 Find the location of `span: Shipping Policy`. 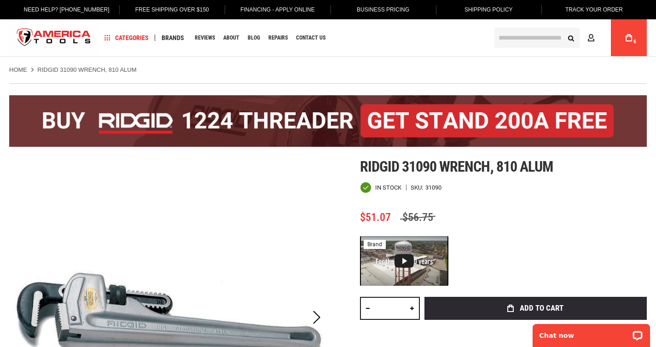

span: Shipping Policy is located at coordinates (488, 10).